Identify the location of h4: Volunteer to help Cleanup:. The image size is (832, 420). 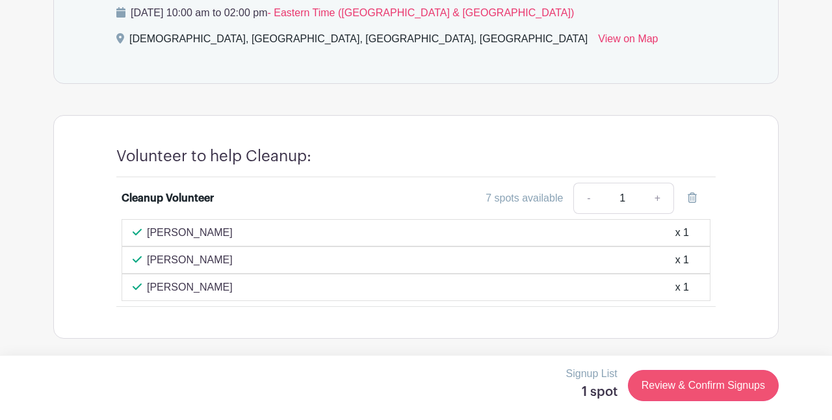
(214, 156).